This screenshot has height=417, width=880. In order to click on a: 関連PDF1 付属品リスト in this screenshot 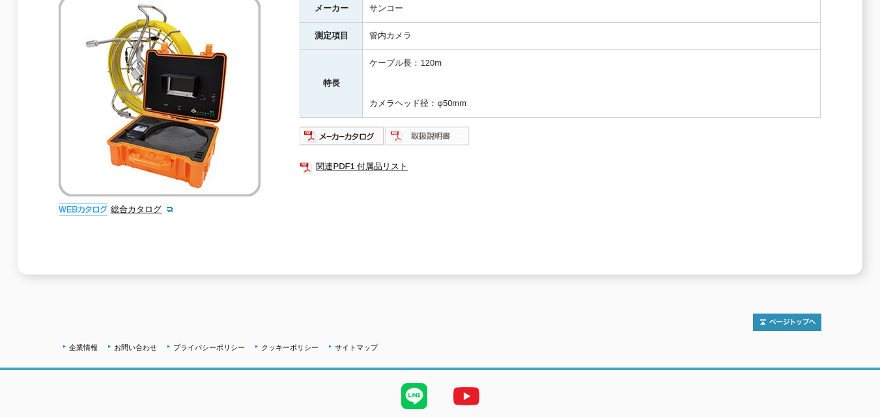, I will do `click(560, 167)`.